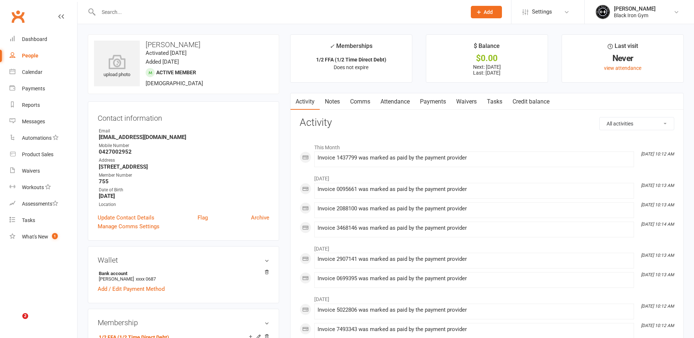 The image size is (694, 338). Describe the element at coordinates (623, 48) in the screenshot. I see `div: Last visit` at that location.